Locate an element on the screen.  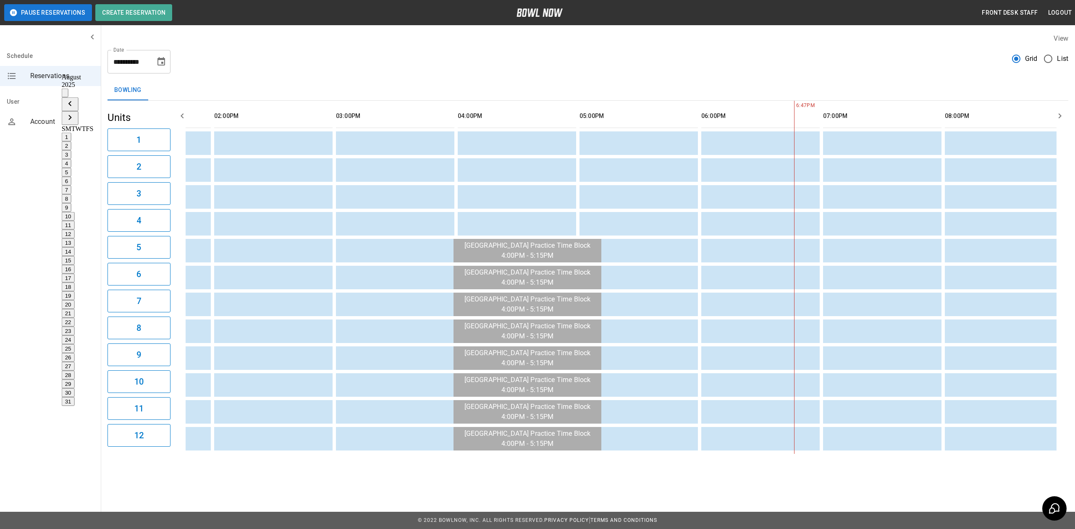
button: Next month is located at coordinates (70, 118).